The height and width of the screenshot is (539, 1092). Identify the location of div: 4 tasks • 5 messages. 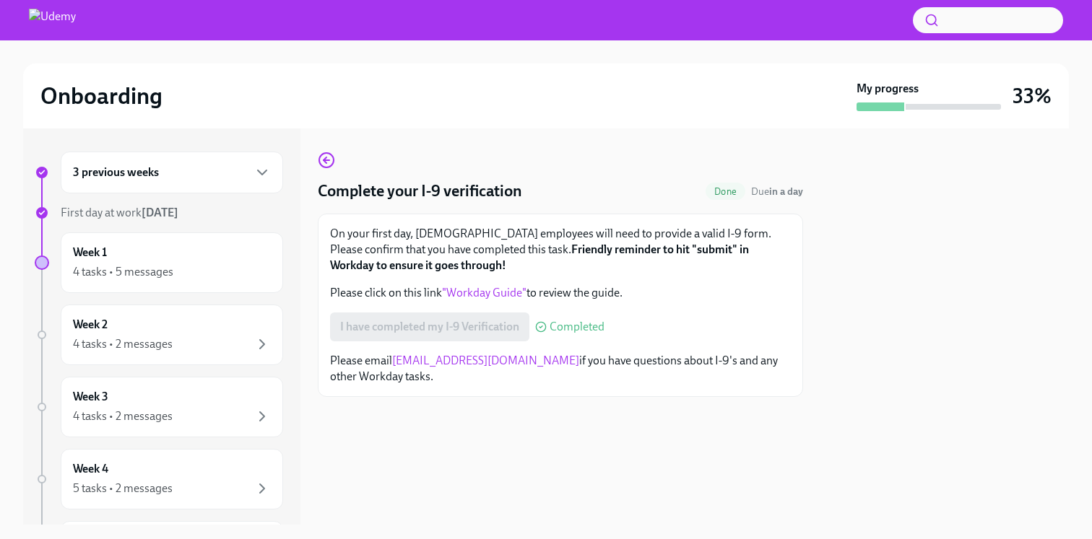
(123, 272).